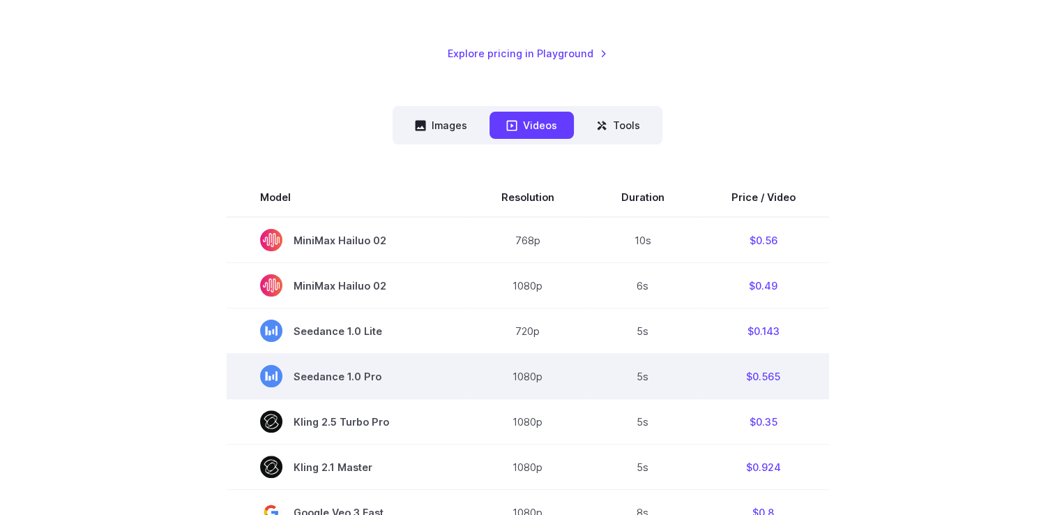 This screenshot has height=515, width=1055. Describe the element at coordinates (347, 197) in the screenshot. I see `th: Model` at that location.